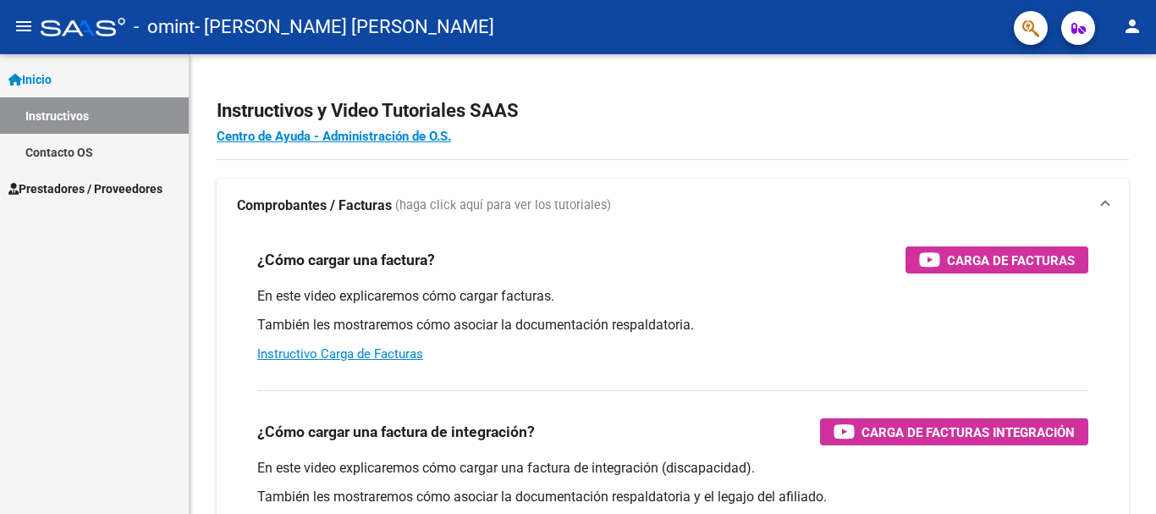 The height and width of the screenshot is (514, 1156). I want to click on p: También les mostraremos cómo asociar la documentación respaldatoria., so click(673, 325).